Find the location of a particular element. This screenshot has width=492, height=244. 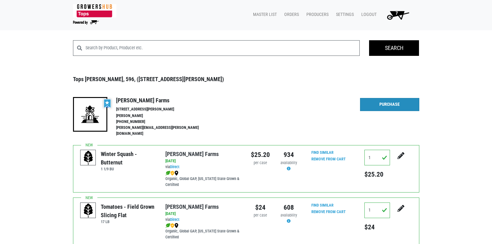

a: Settings is located at coordinates (343, 15).